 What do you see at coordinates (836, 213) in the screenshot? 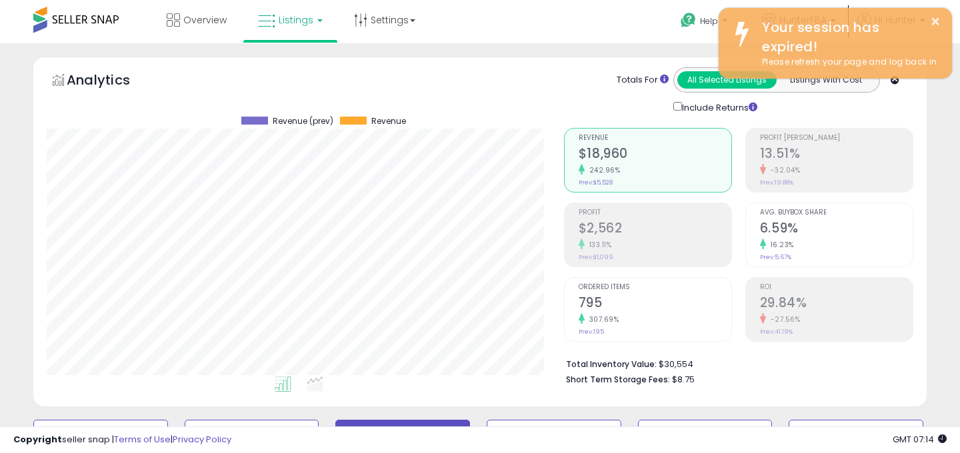
I see `span: Avg. Buybox Share` at bounding box center [836, 213].